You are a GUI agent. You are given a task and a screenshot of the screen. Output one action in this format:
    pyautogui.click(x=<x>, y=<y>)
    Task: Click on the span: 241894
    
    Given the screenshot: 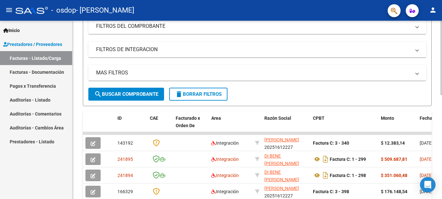 What is the action you would take?
    pyautogui.click(x=125, y=175)
    